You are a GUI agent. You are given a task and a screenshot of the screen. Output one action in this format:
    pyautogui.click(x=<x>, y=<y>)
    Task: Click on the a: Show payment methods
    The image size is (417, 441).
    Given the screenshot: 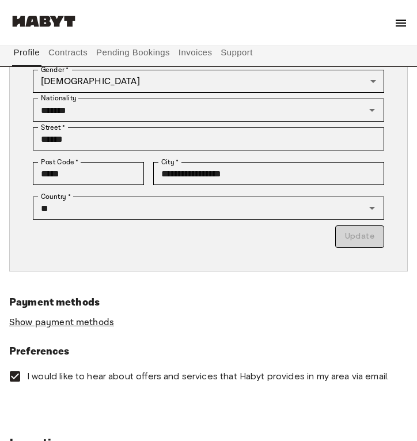 What is the action you would take?
    pyautogui.click(x=62, y=322)
    